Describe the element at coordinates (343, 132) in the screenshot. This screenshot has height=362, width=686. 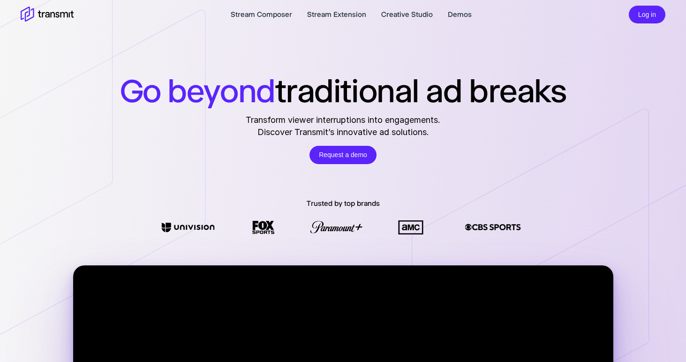
I see `span: Discover Transmit’s innovative ad solutions.` at that location.